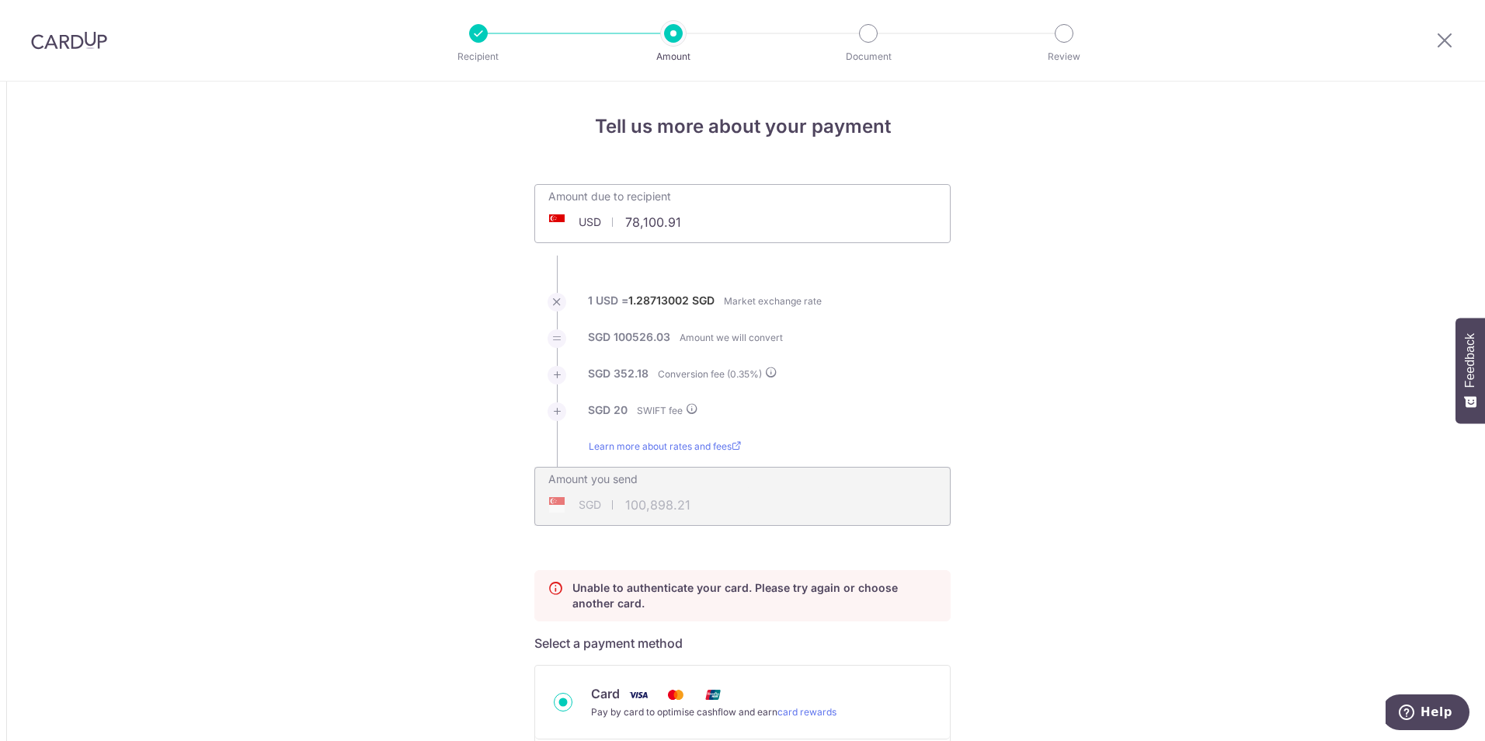 This screenshot has width=1485, height=741. What do you see at coordinates (755, 596) in the screenshot?
I see `p: Unable to authenticate your card. Please try again or choose another card.` at bounding box center [755, 596].